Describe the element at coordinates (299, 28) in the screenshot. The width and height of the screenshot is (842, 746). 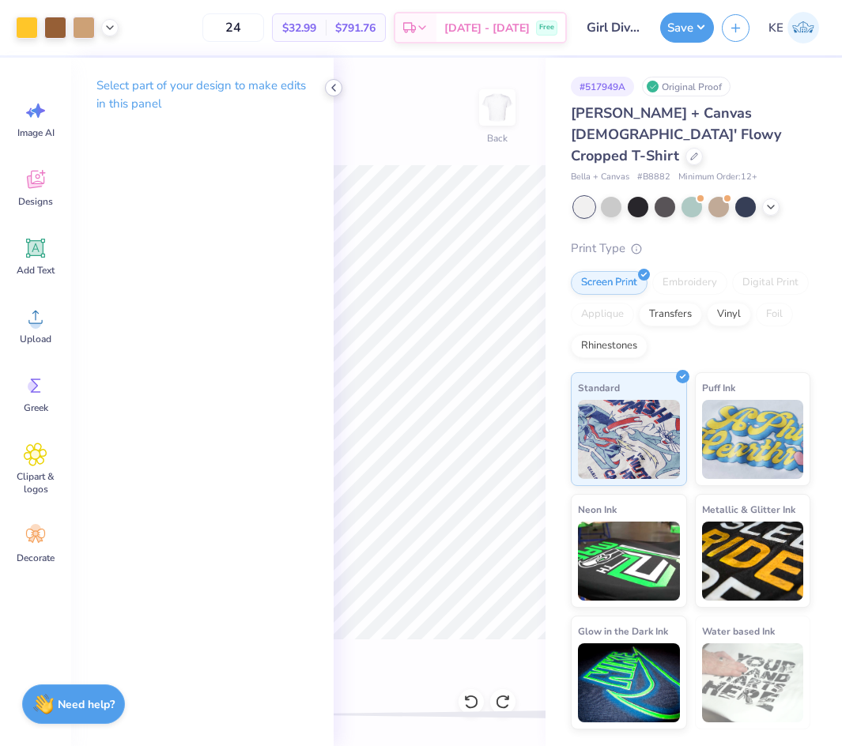
I see `span: $32.99` at that location.